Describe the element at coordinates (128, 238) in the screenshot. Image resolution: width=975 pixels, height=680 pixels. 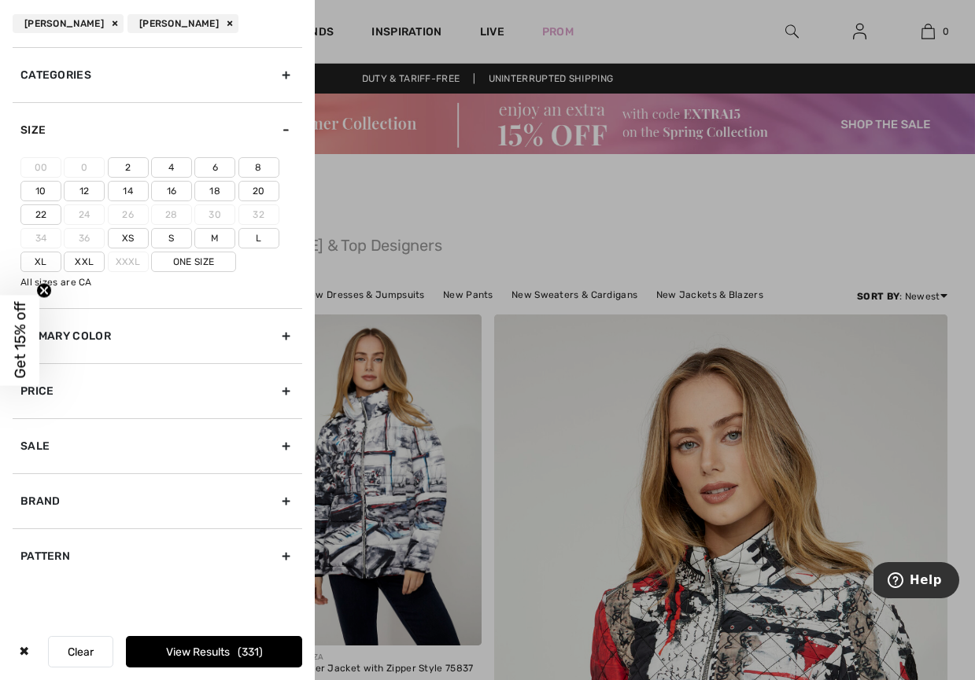
I see `label: Xs` at that location.